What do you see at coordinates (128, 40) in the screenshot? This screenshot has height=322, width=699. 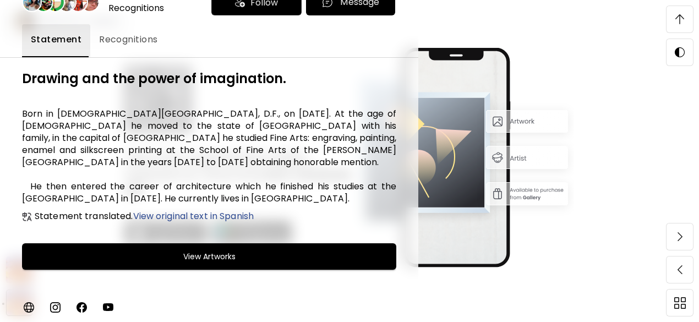 I see `span: Recognitions` at bounding box center [128, 40].